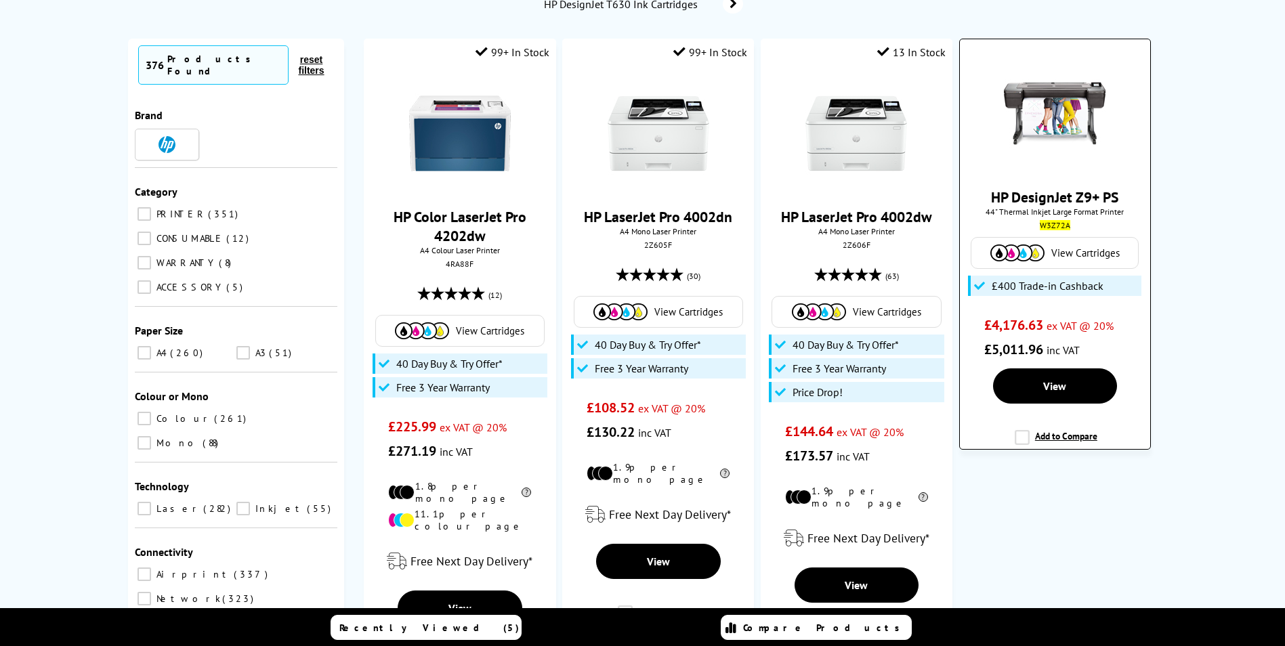  I want to click on span: Price Drop!, so click(818, 392).